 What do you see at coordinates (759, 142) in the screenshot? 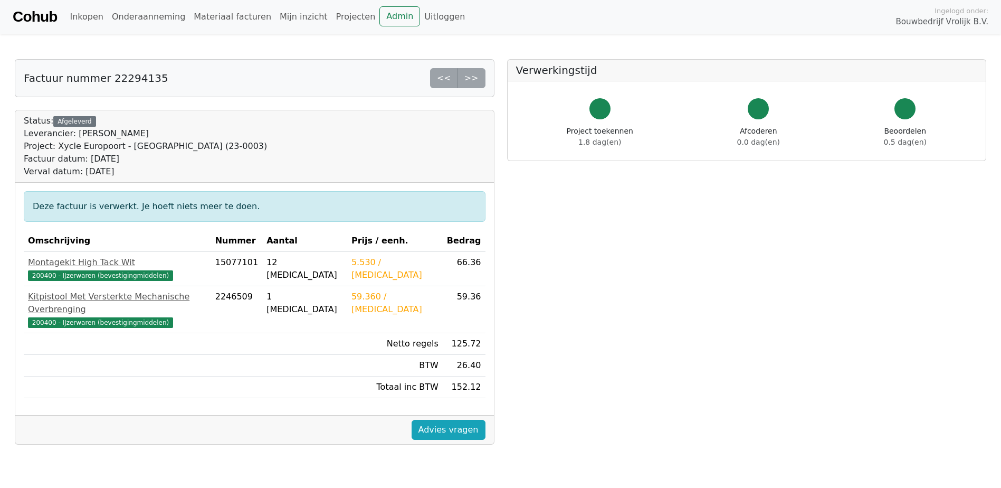
I see `span: 0.0 dag(en)` at bounding box center [759, 142].